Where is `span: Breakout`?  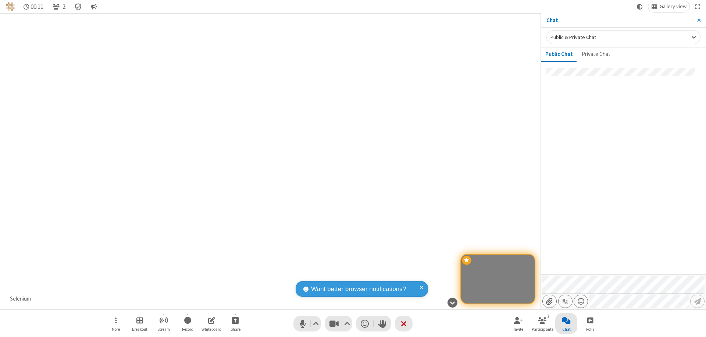
span: Breakout is located at coordinates (140, 329).